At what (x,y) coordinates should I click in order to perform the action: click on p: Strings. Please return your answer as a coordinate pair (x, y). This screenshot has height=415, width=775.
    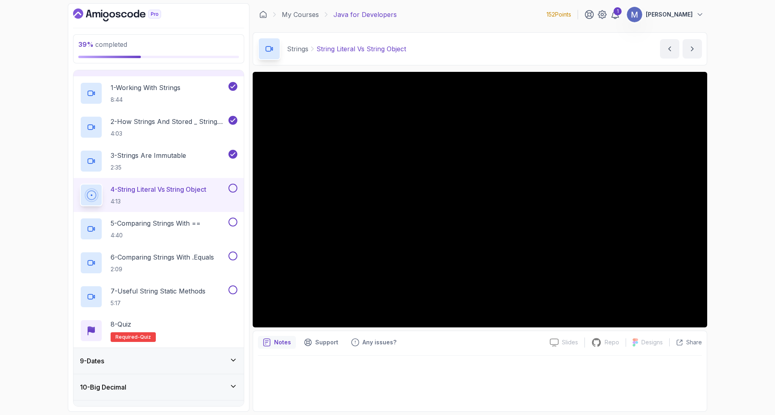
    Looking at the image, I should click on (297, 49).